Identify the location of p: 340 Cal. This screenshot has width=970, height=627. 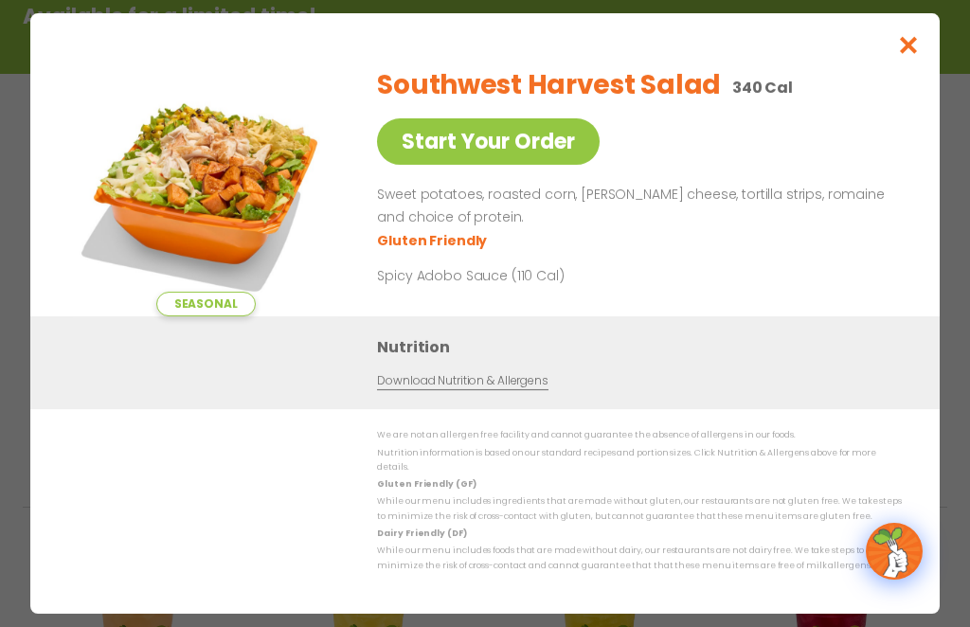
(763, 87).